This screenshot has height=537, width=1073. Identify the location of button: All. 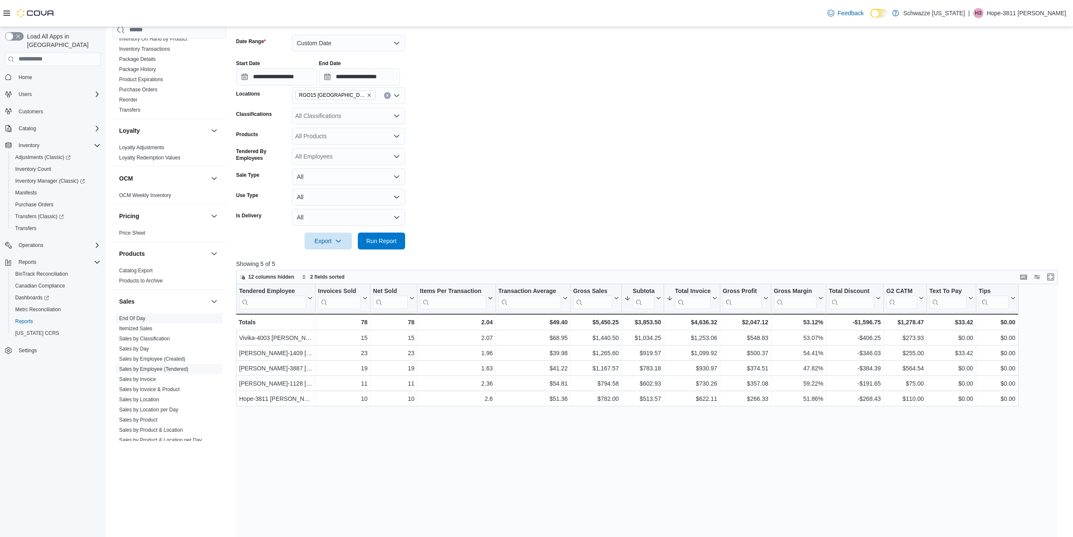
(349, 177).